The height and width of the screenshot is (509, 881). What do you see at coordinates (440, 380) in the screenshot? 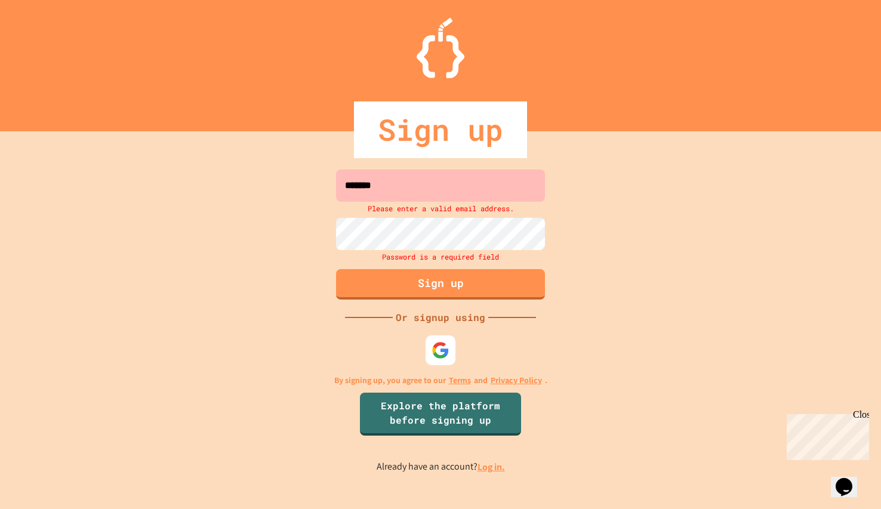
I see `p: By signing up, you agree to our and .` at bounding box center [440, 380].